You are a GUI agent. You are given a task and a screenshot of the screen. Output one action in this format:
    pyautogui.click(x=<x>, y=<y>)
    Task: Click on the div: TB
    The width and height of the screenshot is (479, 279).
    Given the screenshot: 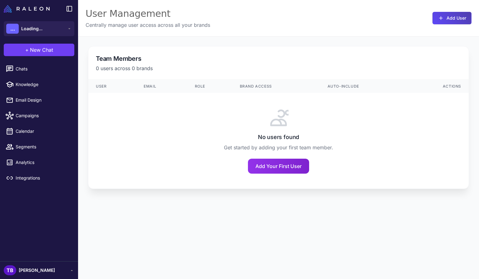 What is the action you would take?
    pyautogui.click(x=10, y=271)
    